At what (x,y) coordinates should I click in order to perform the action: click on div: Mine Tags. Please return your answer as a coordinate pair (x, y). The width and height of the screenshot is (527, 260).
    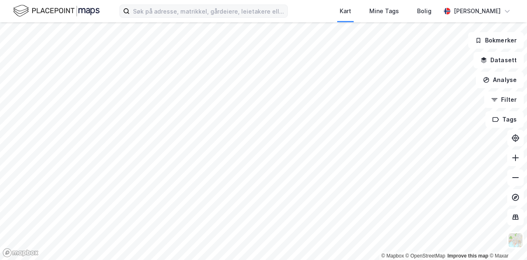
    Looking at the image, I should click on (384, 11).